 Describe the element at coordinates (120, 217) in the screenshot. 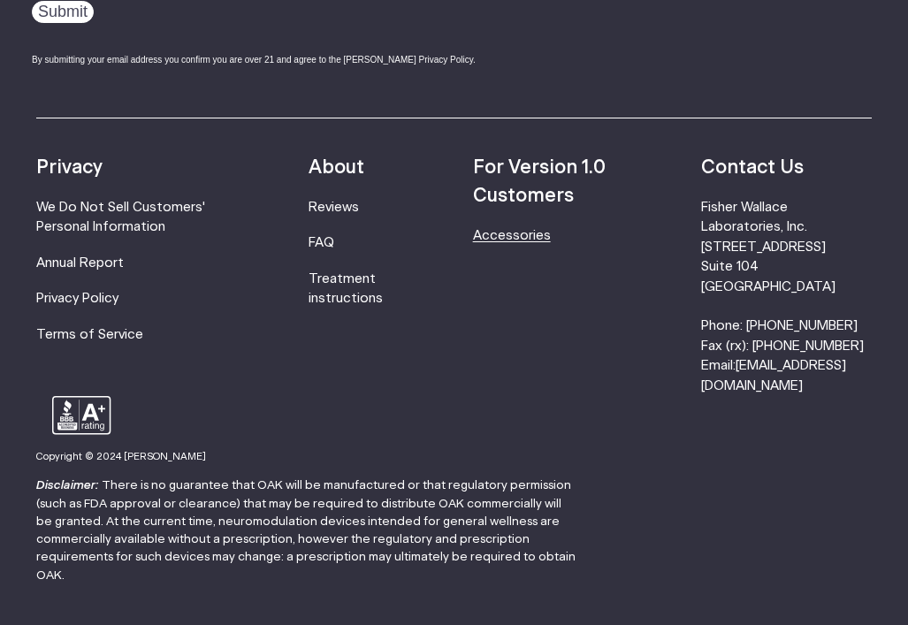

I see `a: We Do Not Sell Customers' Personal Information` at that location.